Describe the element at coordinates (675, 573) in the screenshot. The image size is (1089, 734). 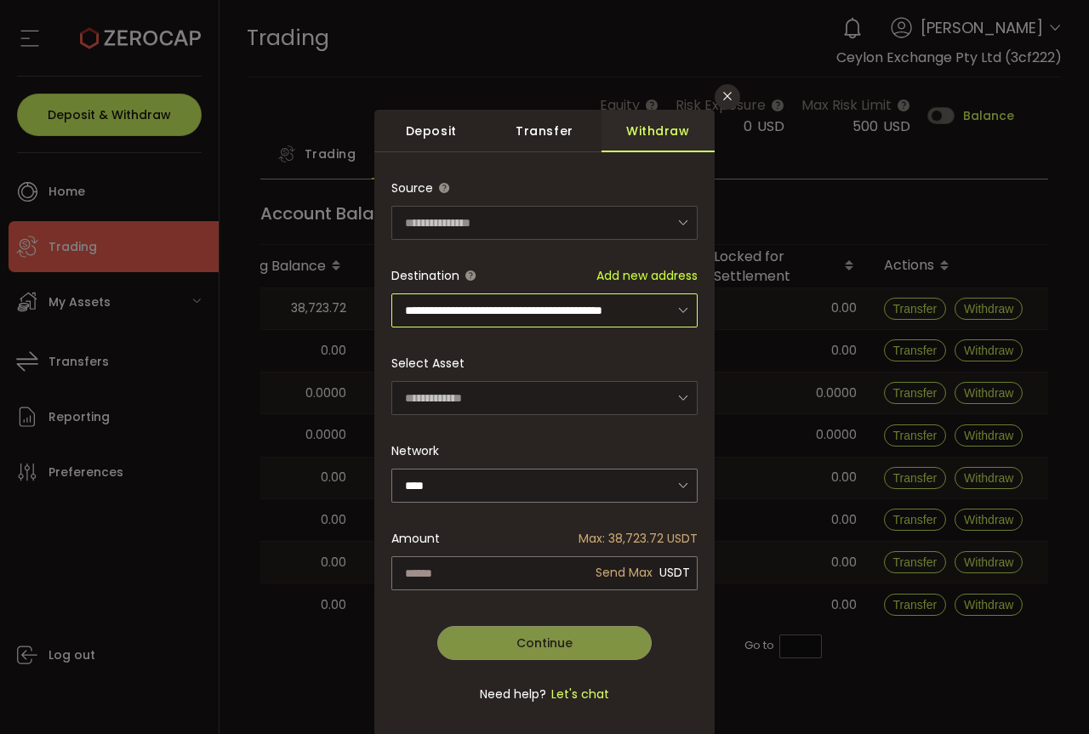
I see `span: USDT` at that location.